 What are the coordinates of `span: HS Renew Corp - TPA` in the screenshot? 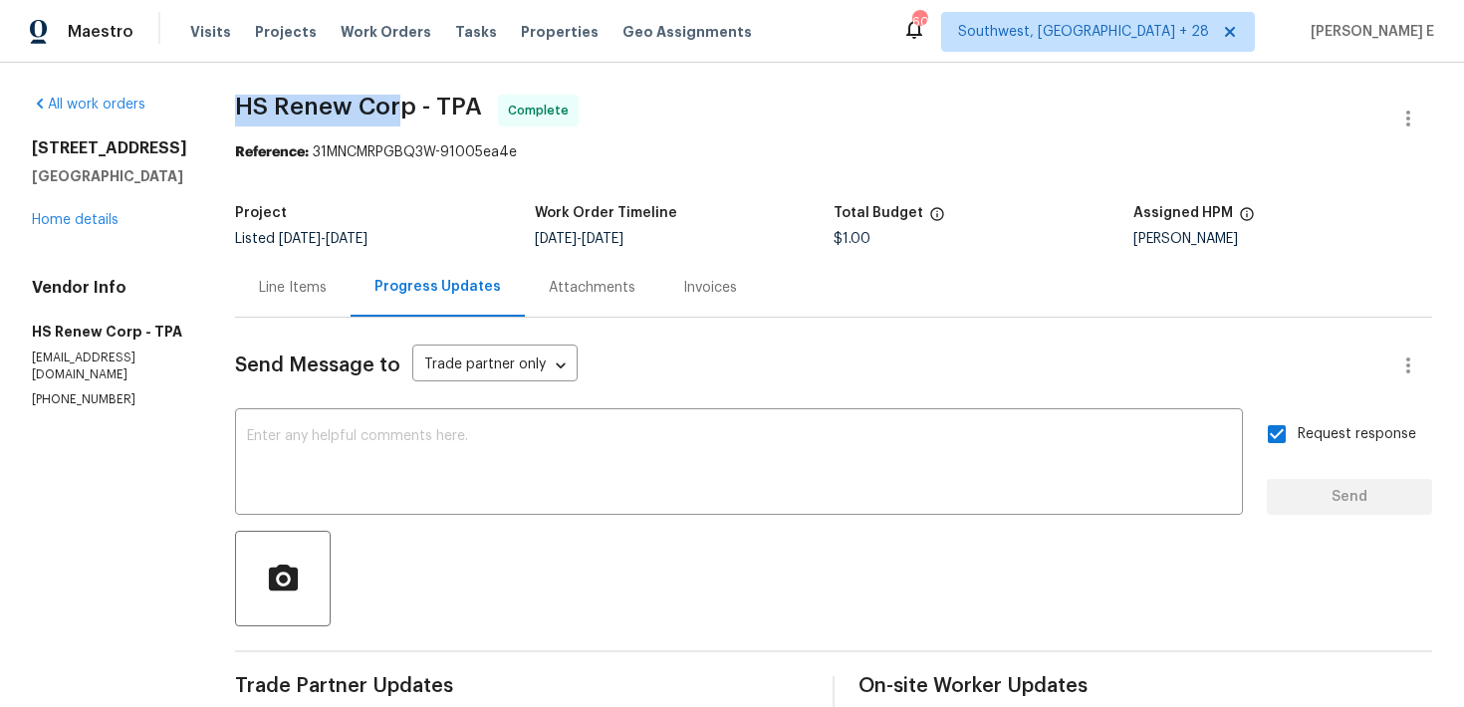 It's located at (358, 107).